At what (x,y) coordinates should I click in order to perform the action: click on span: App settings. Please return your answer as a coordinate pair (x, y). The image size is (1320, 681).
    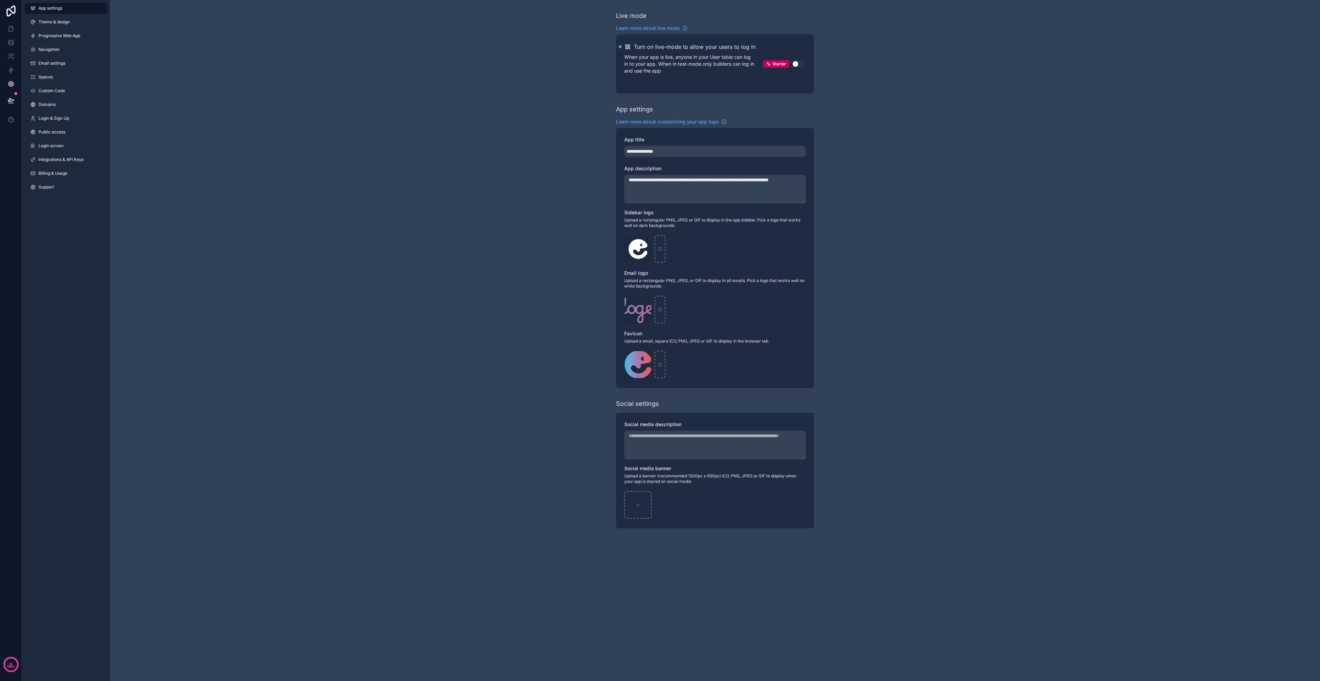
    Looking at the image, I should click on (50, 8).